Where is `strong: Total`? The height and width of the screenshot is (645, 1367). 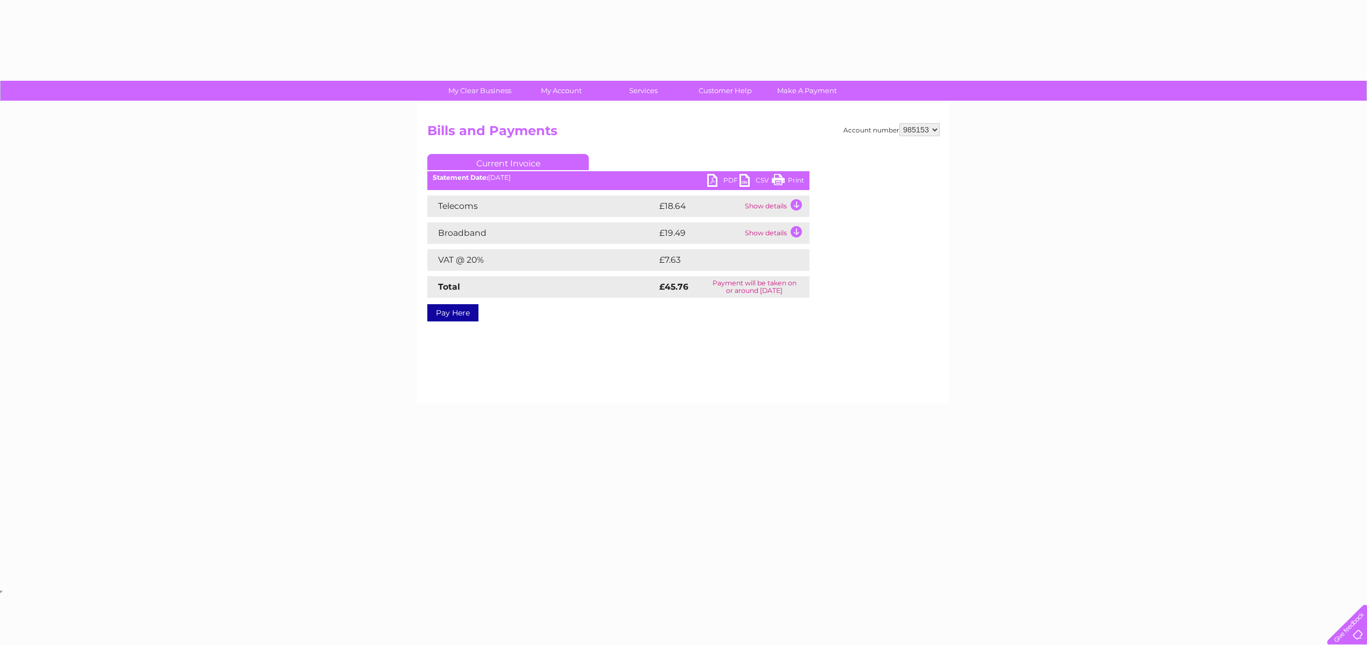 strong: Total is located at coordinates (449, 286).